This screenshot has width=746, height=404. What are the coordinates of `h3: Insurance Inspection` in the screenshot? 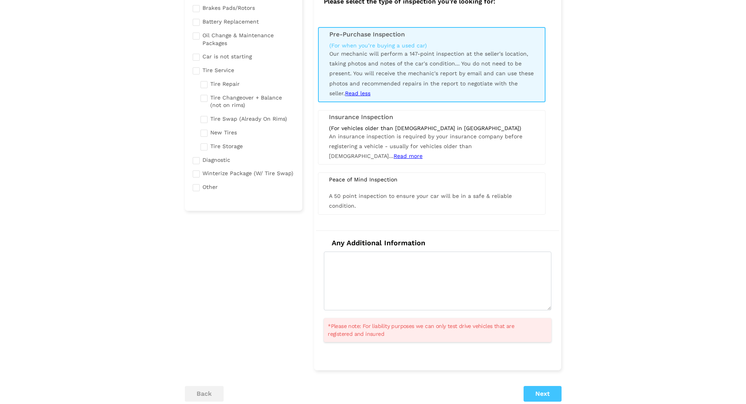 It's located at (431, 117).